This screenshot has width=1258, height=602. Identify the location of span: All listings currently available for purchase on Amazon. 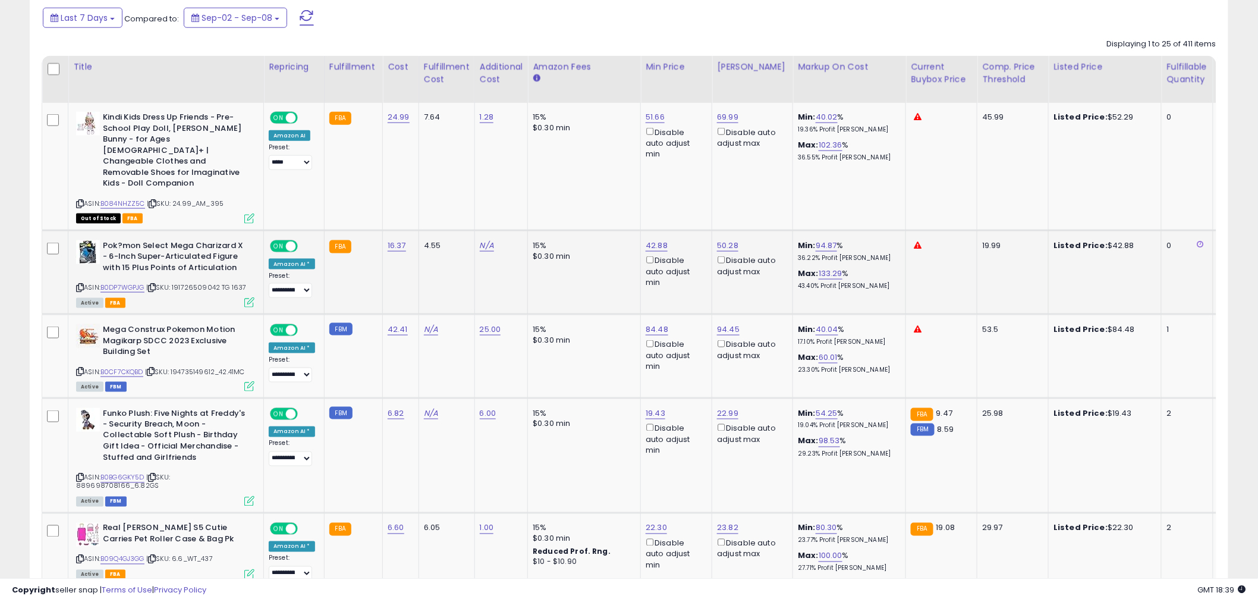
(90, 303).